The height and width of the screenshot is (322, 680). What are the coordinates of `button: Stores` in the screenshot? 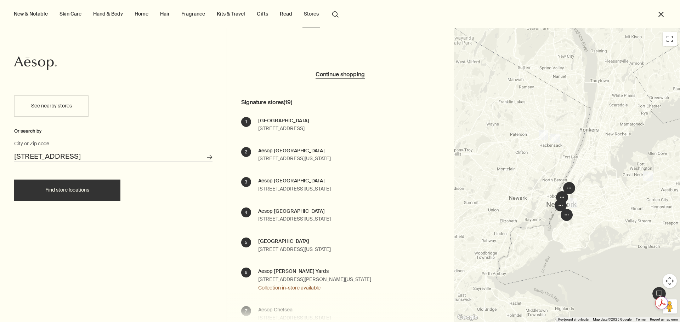 It's located at (311, 14).